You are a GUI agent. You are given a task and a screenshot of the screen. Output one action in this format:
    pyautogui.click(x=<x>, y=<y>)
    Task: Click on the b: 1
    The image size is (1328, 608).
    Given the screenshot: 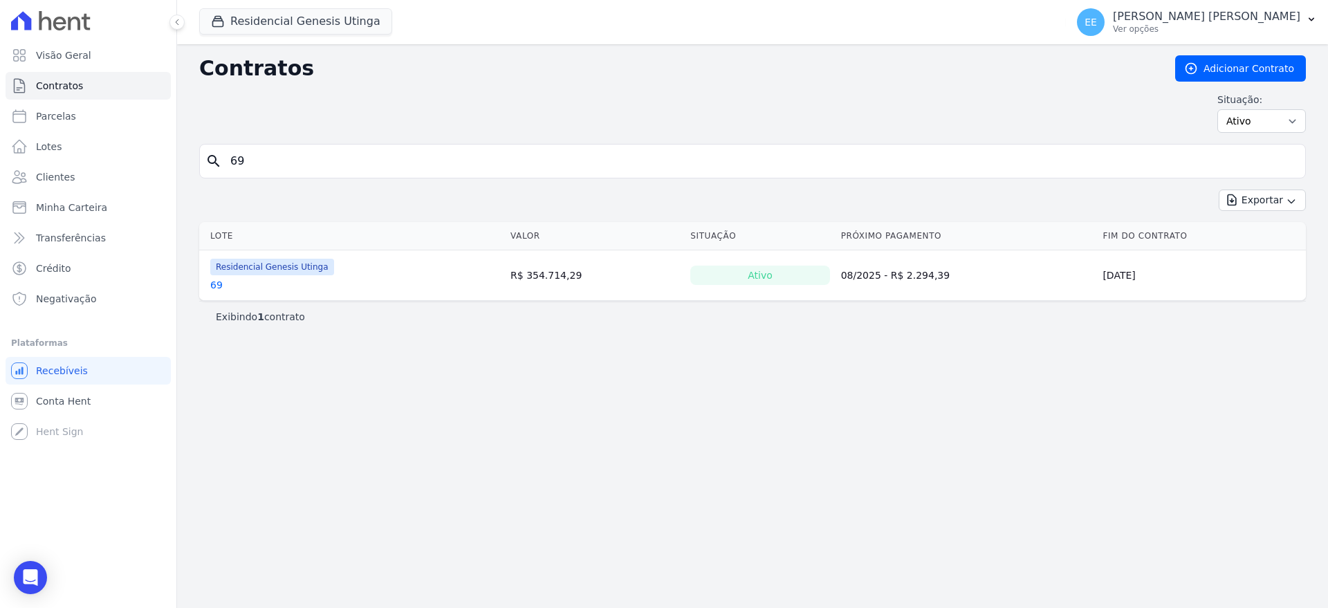 What is the action you would take?
    pyautogui.click(x=261, y=317)
    